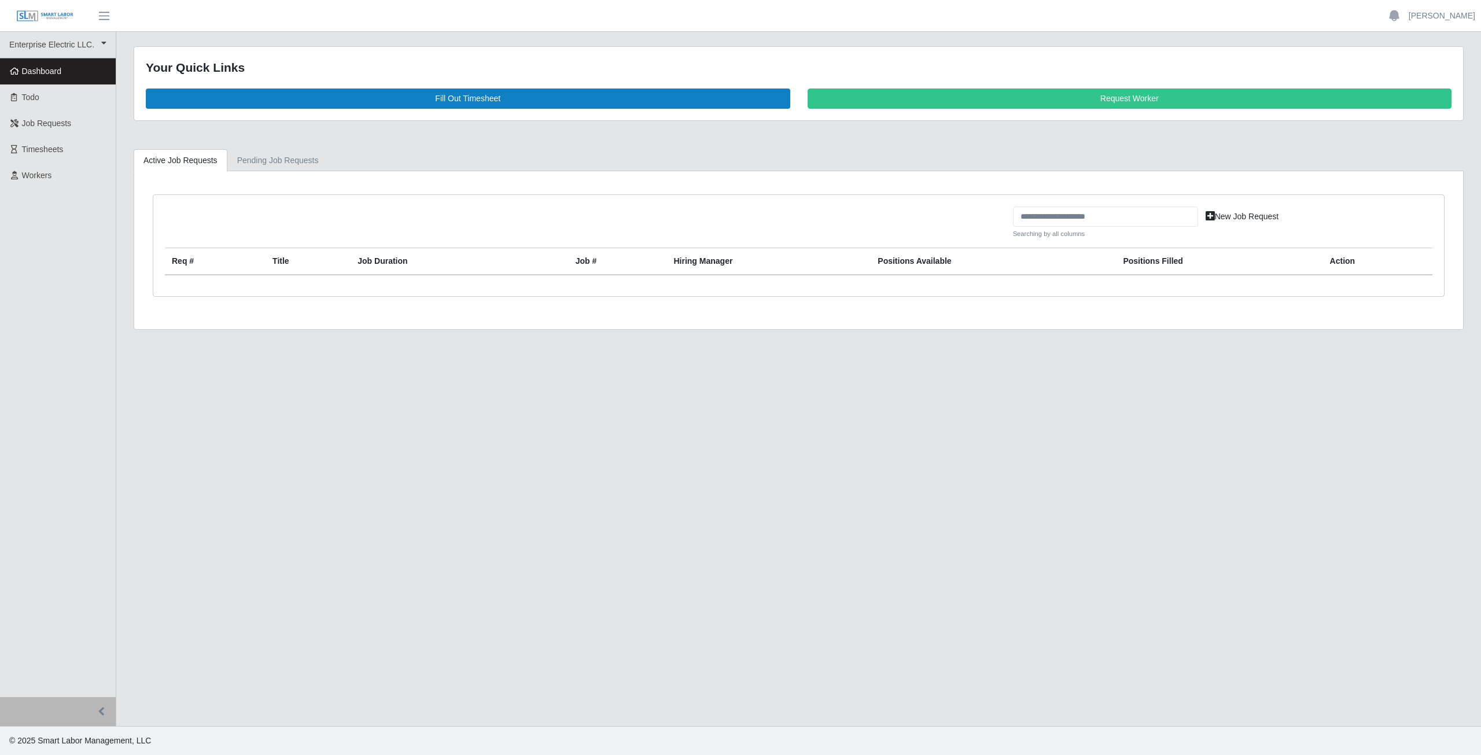  What do you see at coordinates (37, 175) in the screenshot?
I see `span: Workers` at bounding box center [37, 175].